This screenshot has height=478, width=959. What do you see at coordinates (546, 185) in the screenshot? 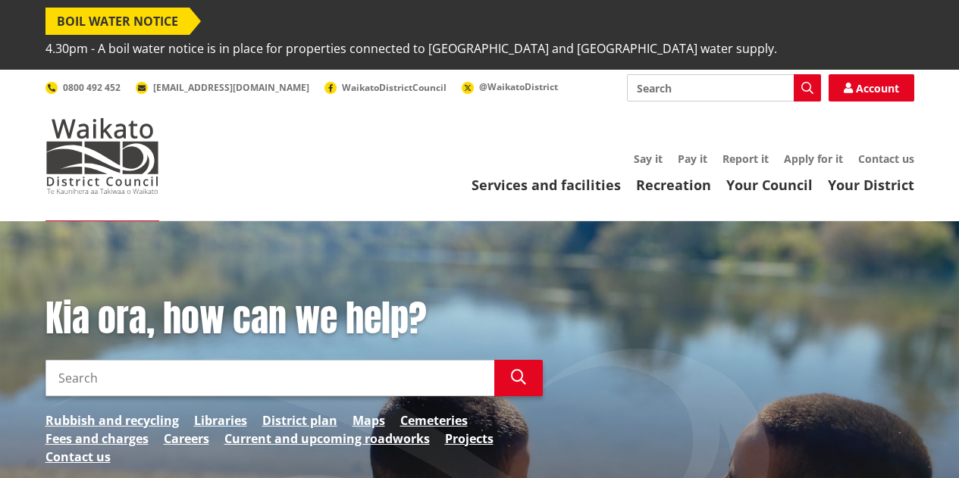
I see `a: Services and facilities` at bounding box center [546, 185].